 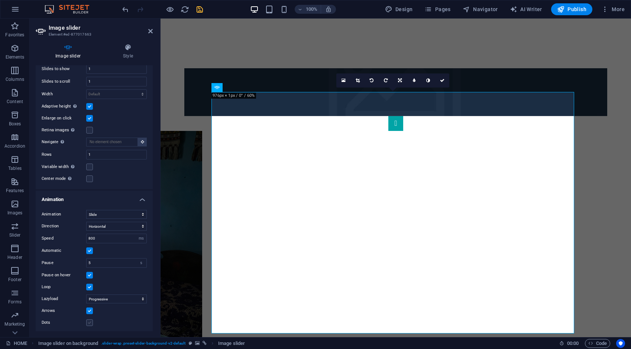 I want to click on a: Crop mode, so click(x=357, y=81).